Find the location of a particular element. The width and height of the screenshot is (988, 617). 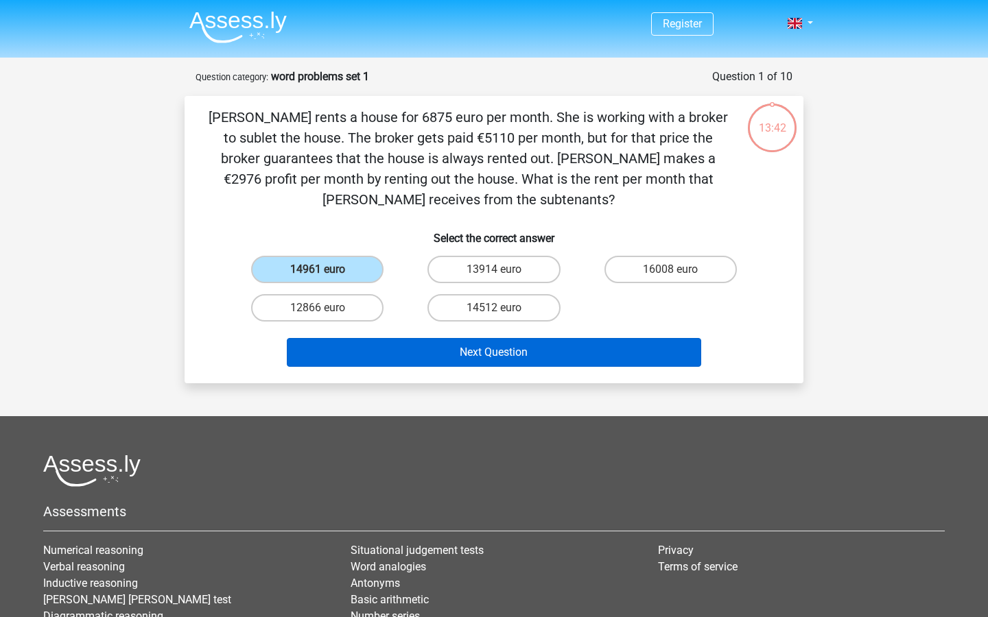

label: 12866 euro is located at coordinates (317, 308).